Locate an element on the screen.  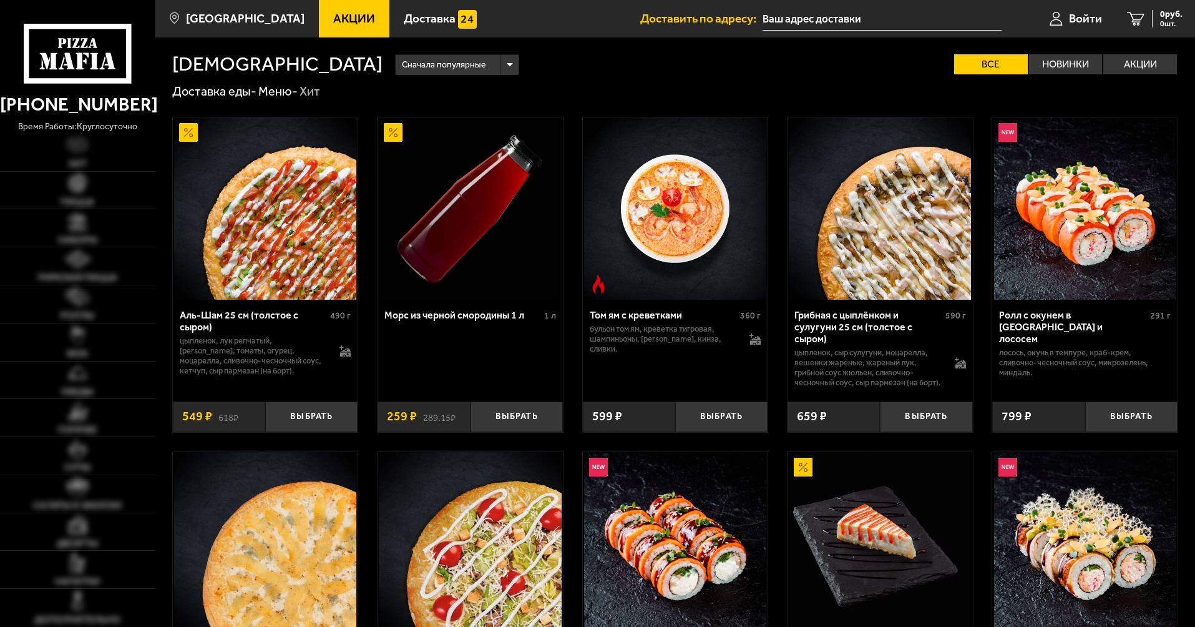
input: Ваш адрес доставки is located at coordinates (882, 19).